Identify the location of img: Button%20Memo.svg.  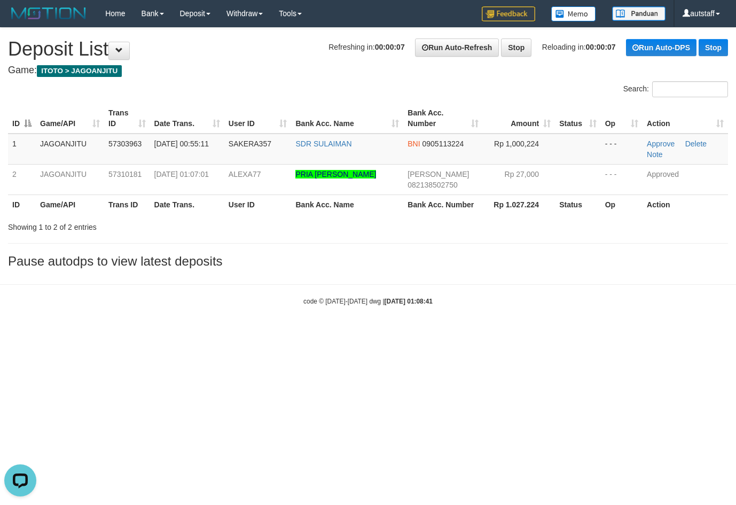
(574, 14).